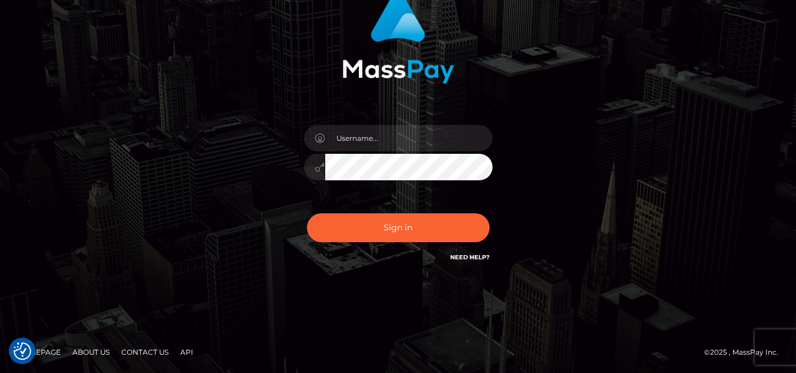 Image resolution: width=796 pixels, height=373 pixels. Describe the element at coordinates (145, 352) in the screenshot. I see `a: Contact Us` at that location.